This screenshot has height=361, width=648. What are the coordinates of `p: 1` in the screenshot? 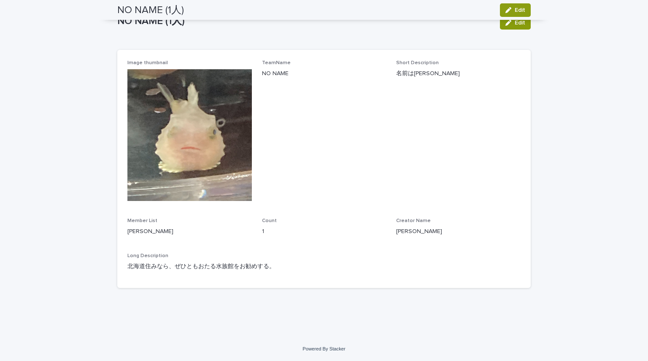 It's located at (324, 231).